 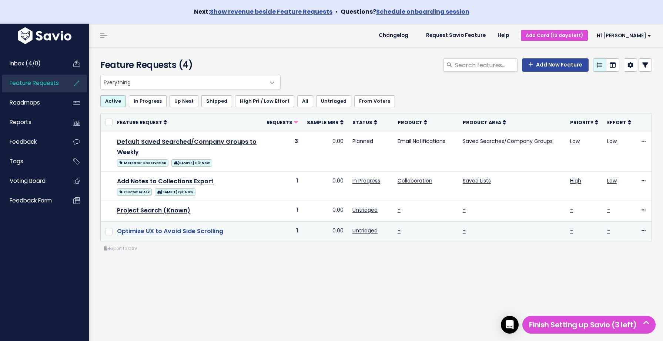 I want to click on img: logo-white.9d6f32f41409.svg, so click(x=44, y=36).